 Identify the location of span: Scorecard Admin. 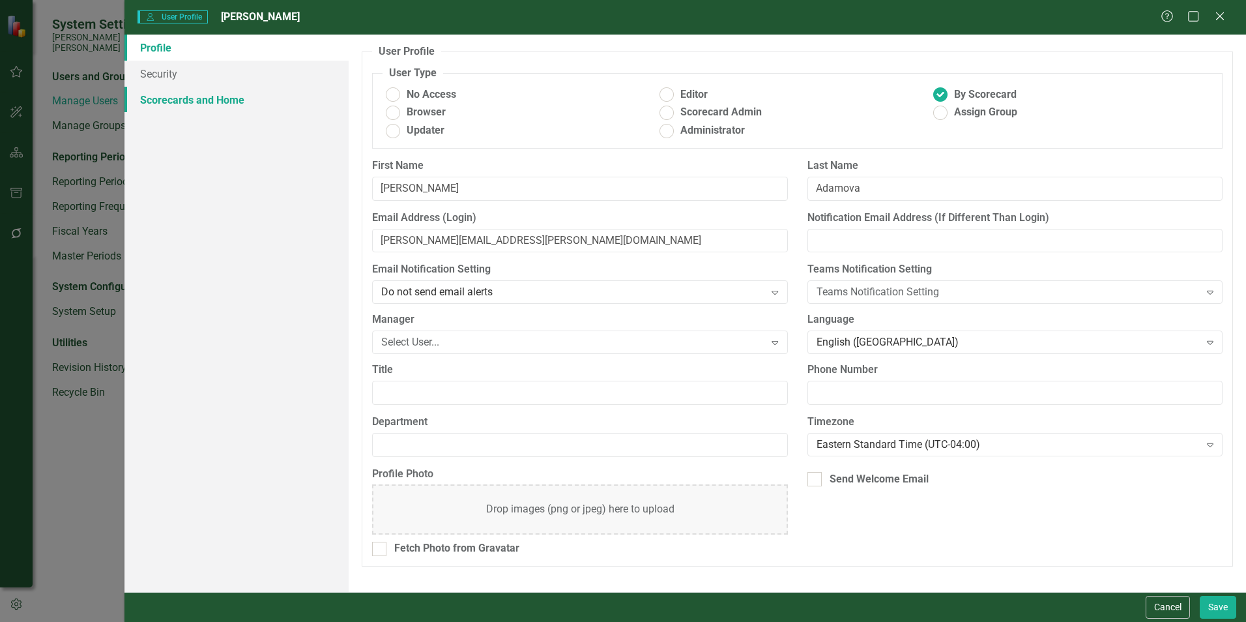
(721, 112).